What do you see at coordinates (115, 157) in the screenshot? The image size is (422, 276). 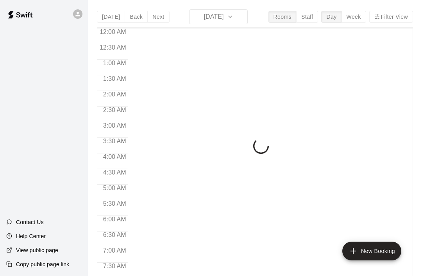 I see `span: 4:00 AM` at bounding box center [115, 157].